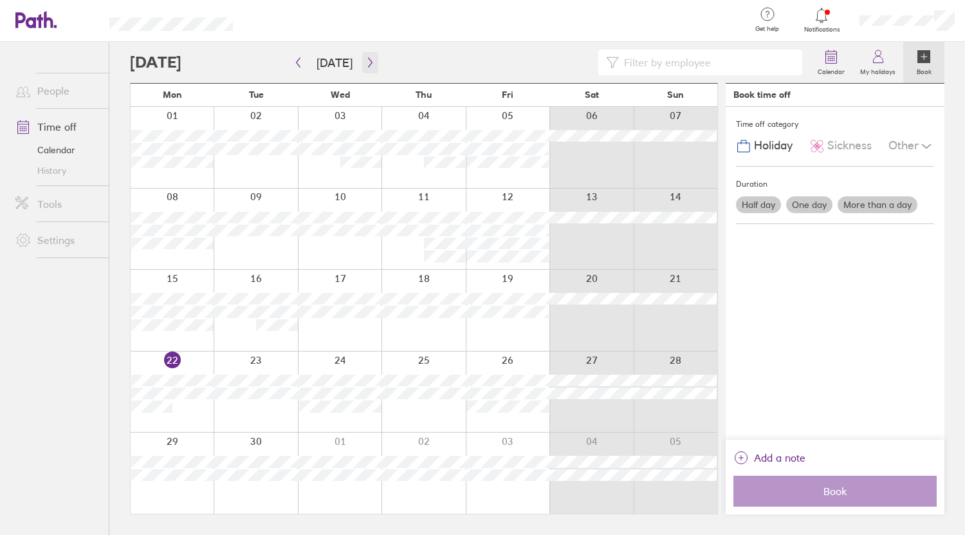 The height and width of the screenshot is (535, 965). I want to click on a: Book, so click(924, 62).